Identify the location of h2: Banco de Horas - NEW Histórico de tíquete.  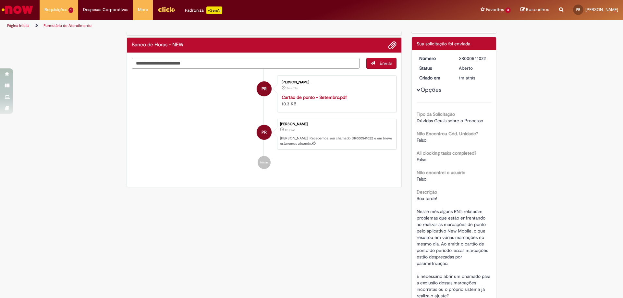
(157, 45).